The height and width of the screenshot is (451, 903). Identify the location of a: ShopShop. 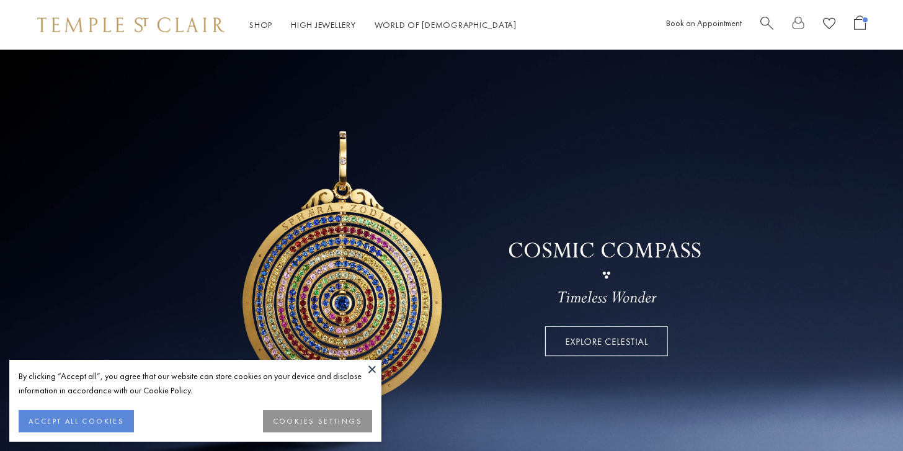
(261, 25).